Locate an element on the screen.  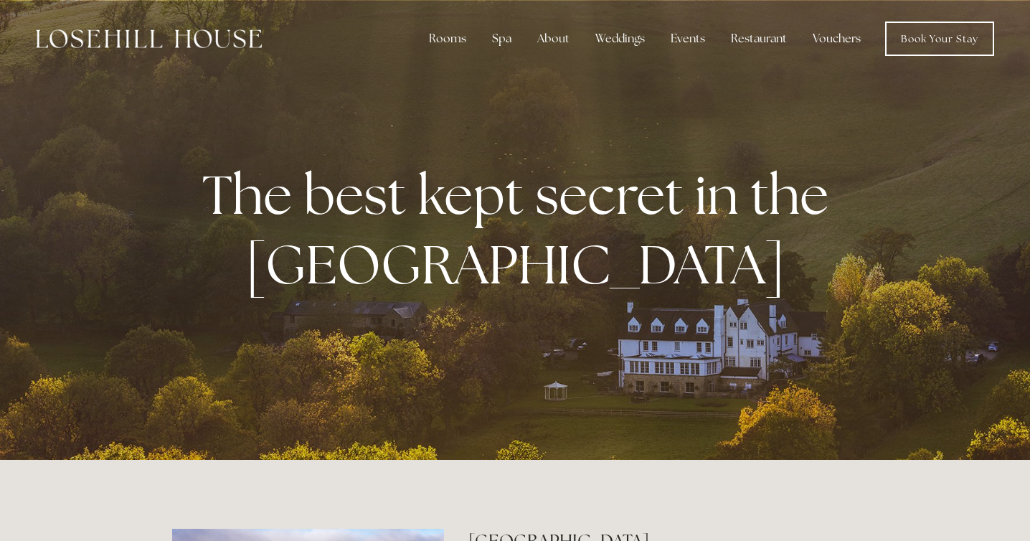
a: Book Your Stay is located at coordinates (939, 39).